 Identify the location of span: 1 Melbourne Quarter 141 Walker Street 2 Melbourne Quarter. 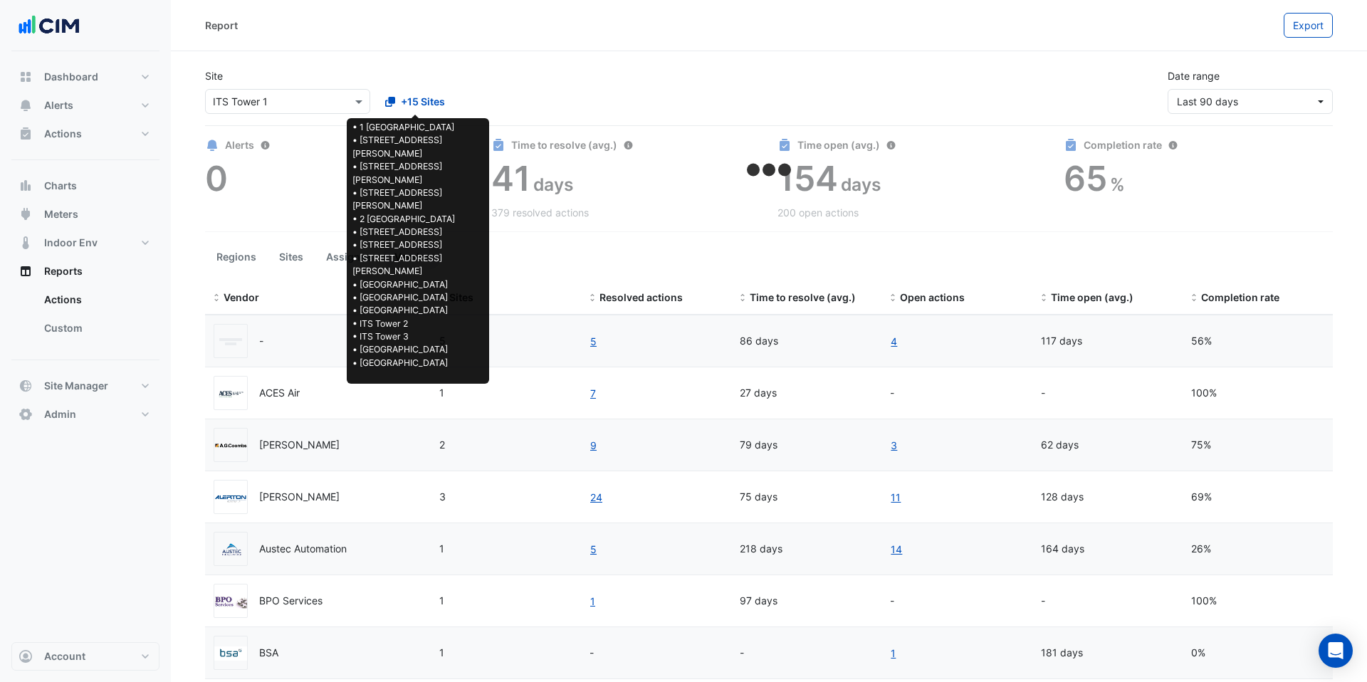
(442, 496).